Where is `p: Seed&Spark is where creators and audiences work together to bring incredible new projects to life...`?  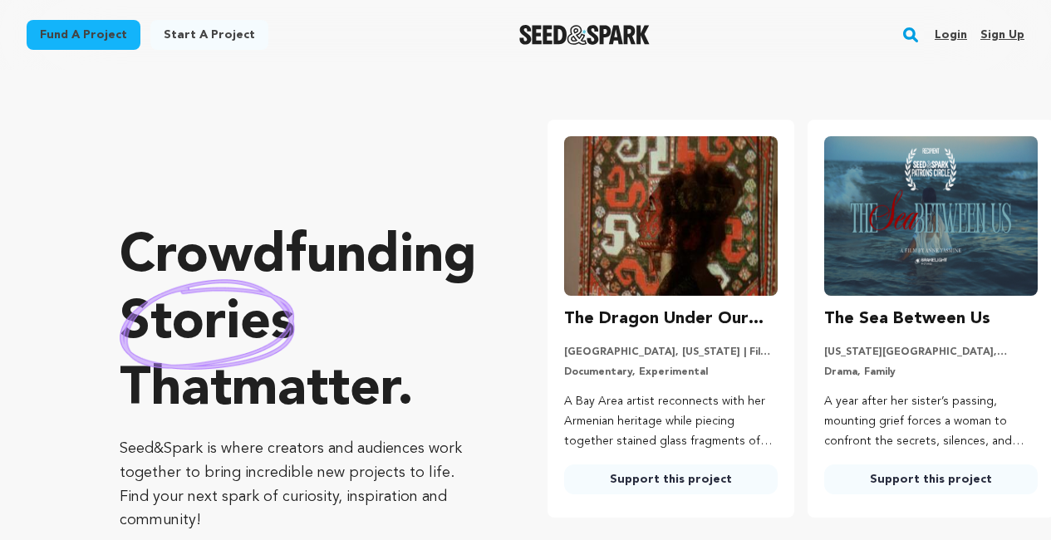
p: Seed&Spark is where creators and audiences work together to bring incredible new projects to life... is located at coordinates (300, 484).